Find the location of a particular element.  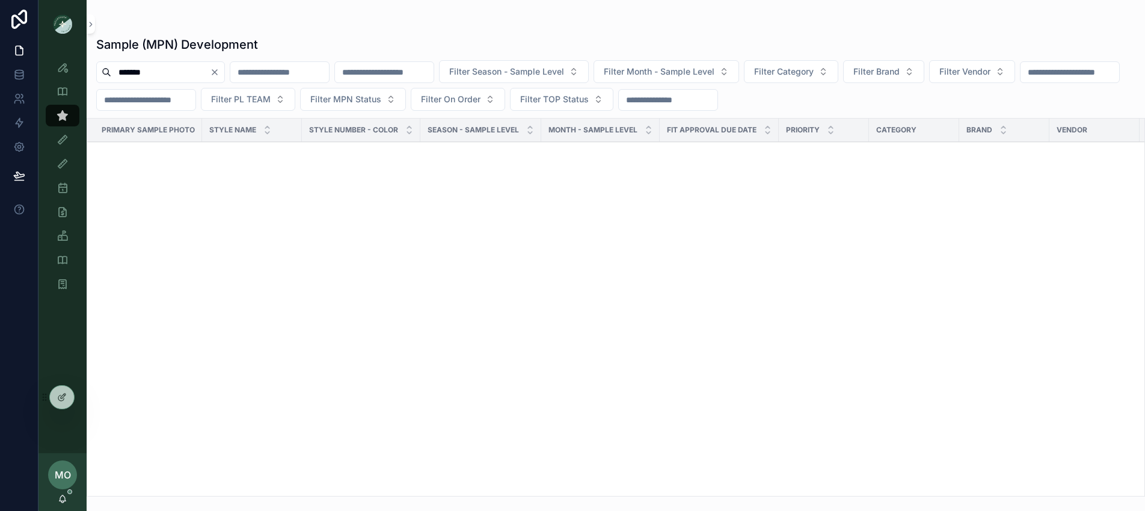

span: Category is located at coordinates (896, 130).